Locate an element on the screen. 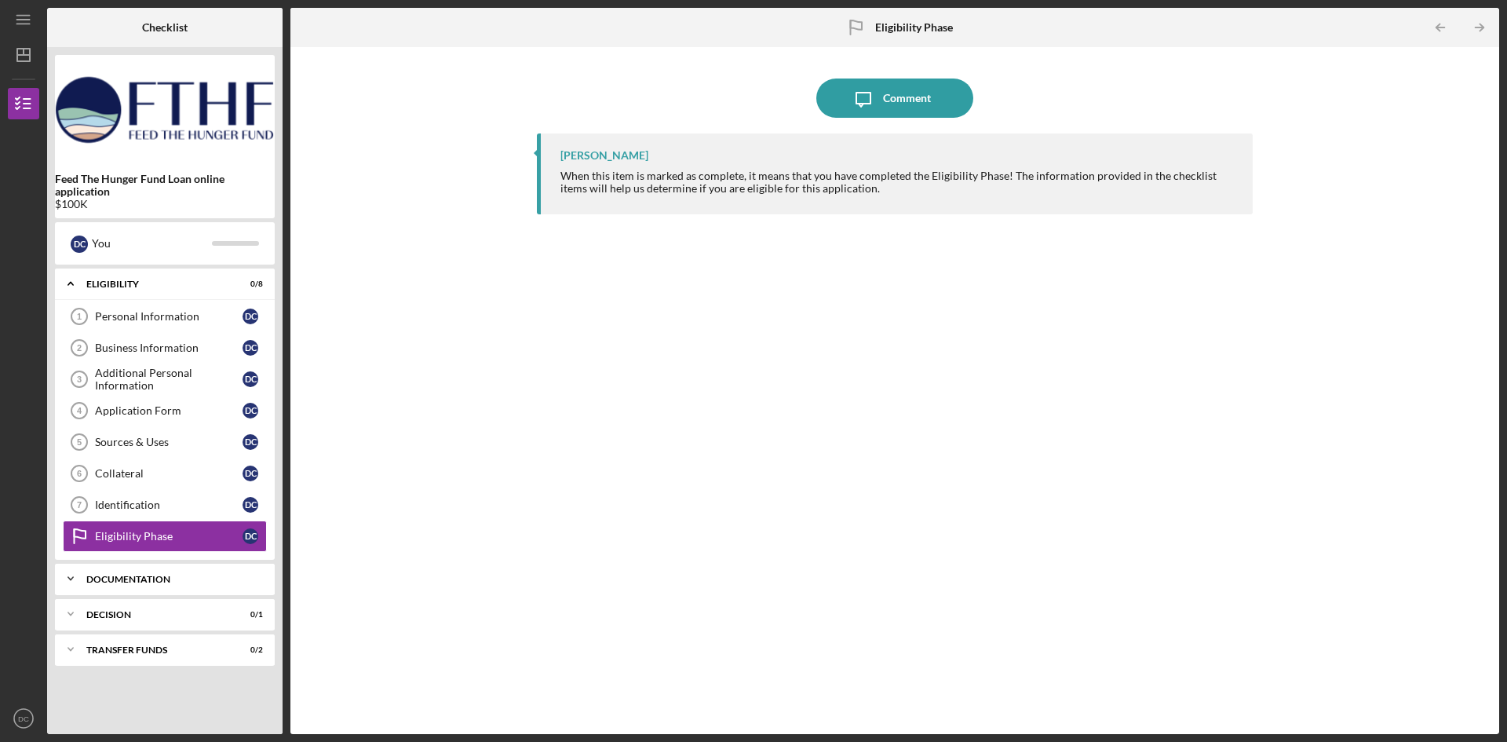  button: Comment is located at coordinates (895, 98).